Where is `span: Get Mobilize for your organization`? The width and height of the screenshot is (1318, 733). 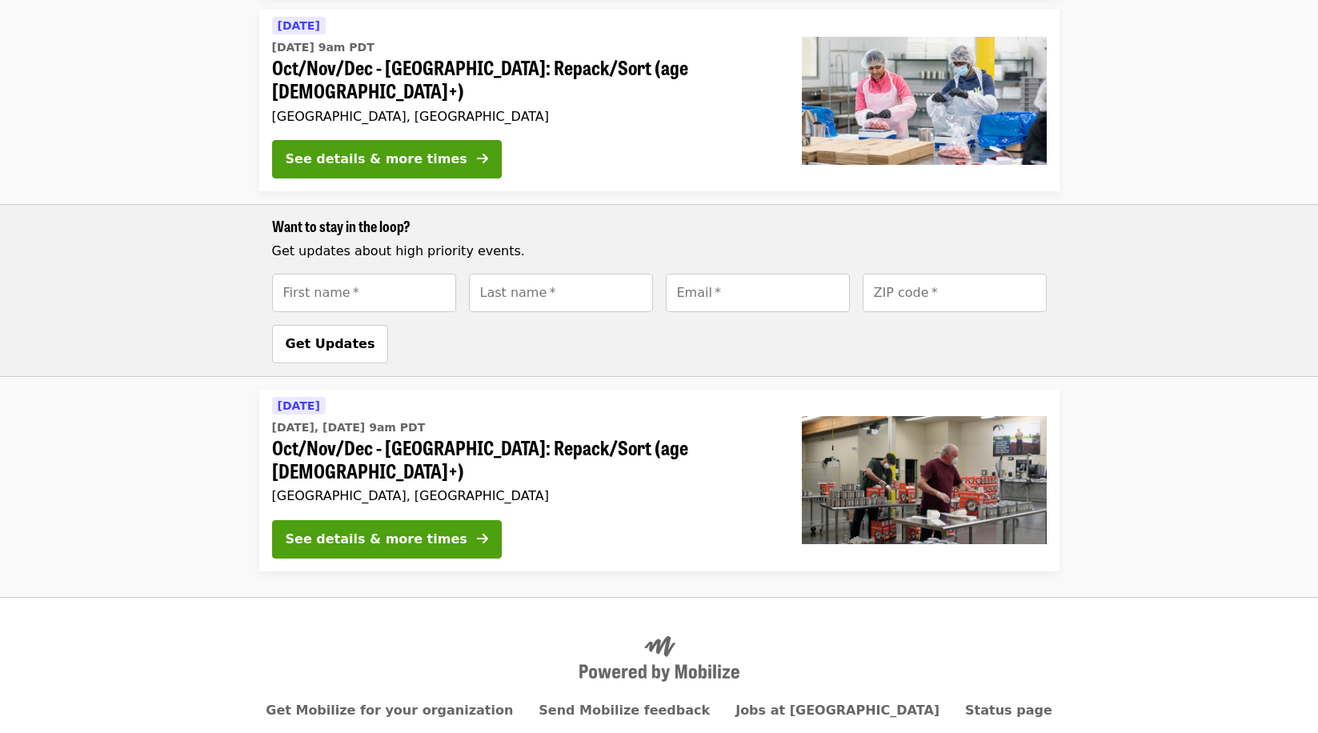
span: Get Mobilize for your organization is located at coordinates (389, 710).